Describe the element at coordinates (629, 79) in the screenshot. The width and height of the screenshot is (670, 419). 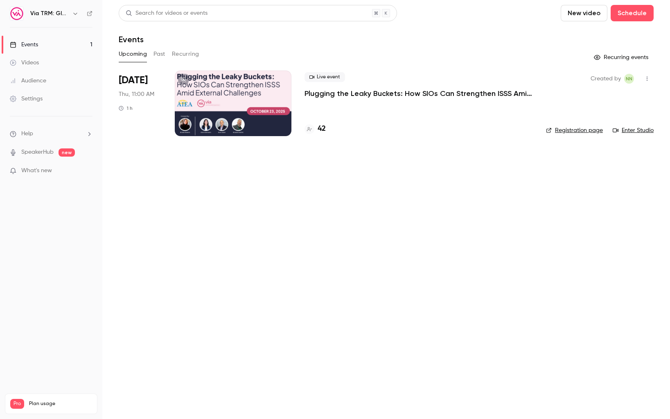
I see `span: NN` at that location.